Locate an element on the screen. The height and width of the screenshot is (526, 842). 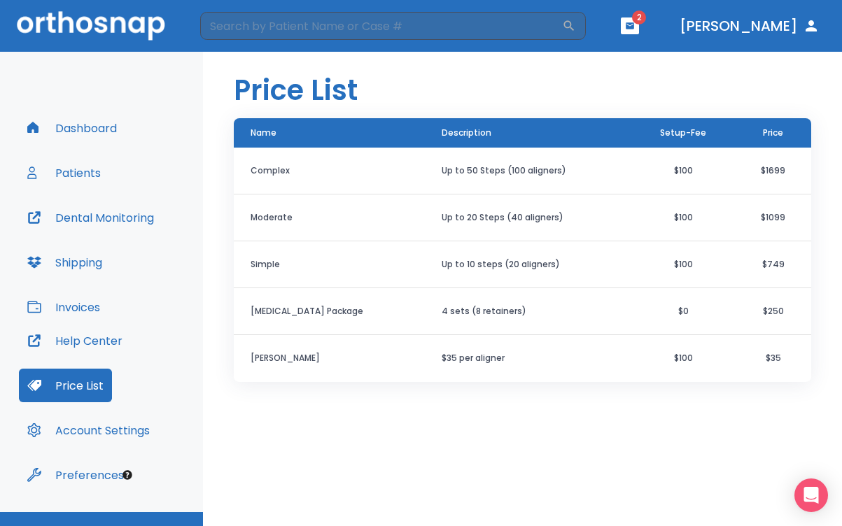
a: Shipping is located at coordinates (64, 262).